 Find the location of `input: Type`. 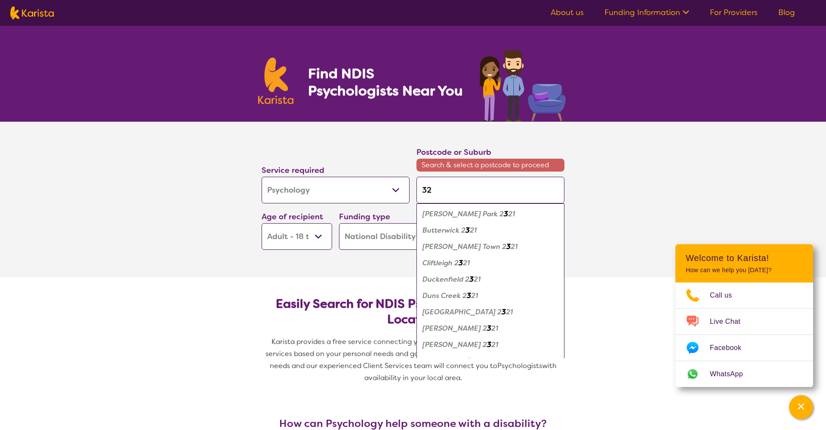

input: Type is located at coordinates (491, 190).